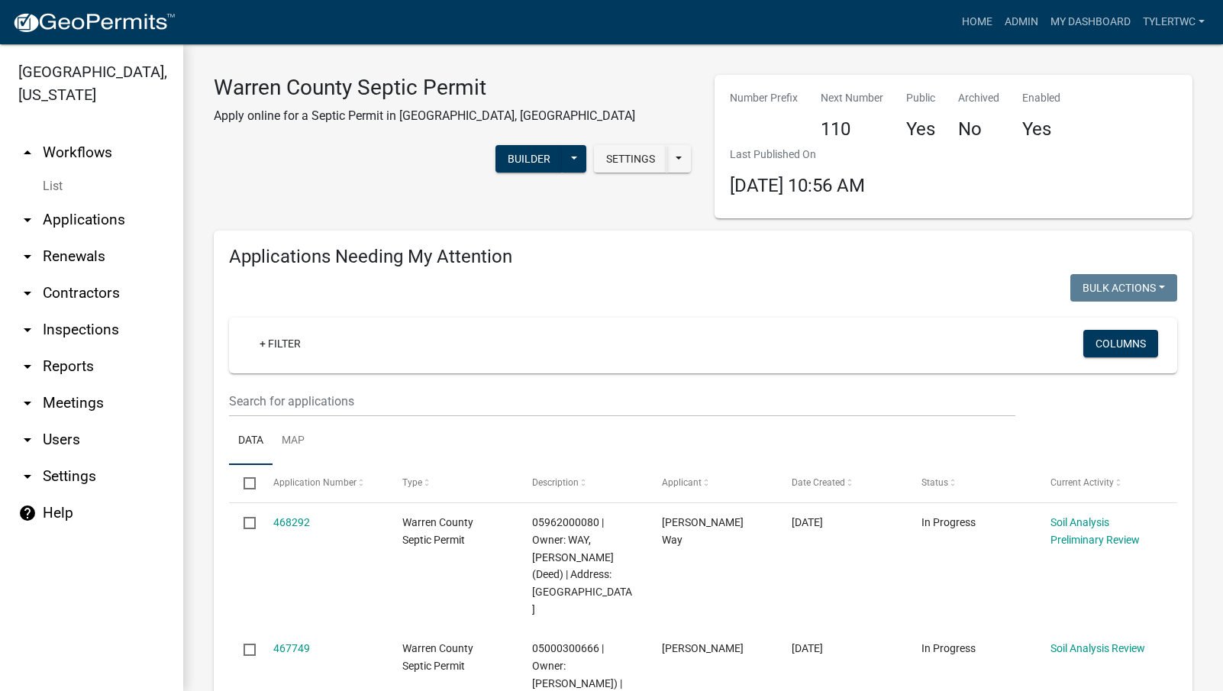 This screenshot has width=1223, height=691. I want to click on a: My Dashboard, so click(1090, 22).